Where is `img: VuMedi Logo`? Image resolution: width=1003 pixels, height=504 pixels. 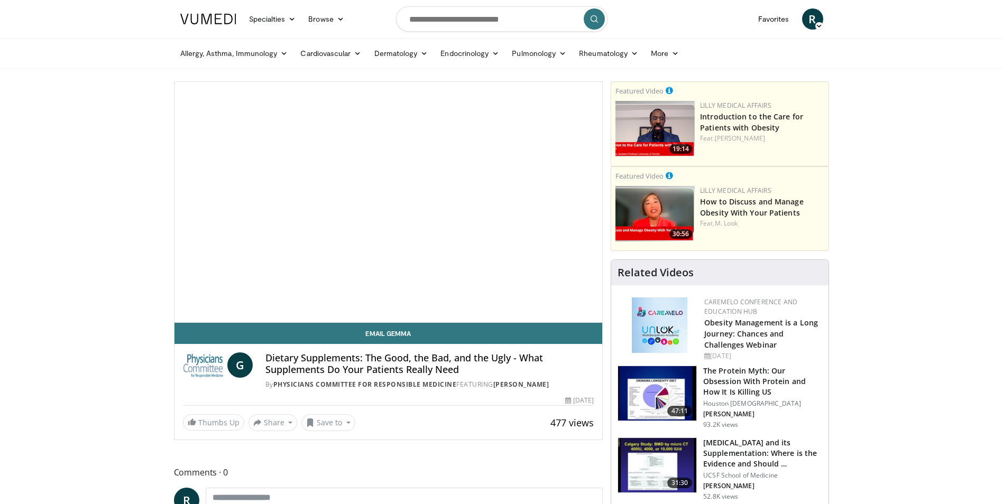 img: VuMedi Logo is located at coordinates (208, 19).